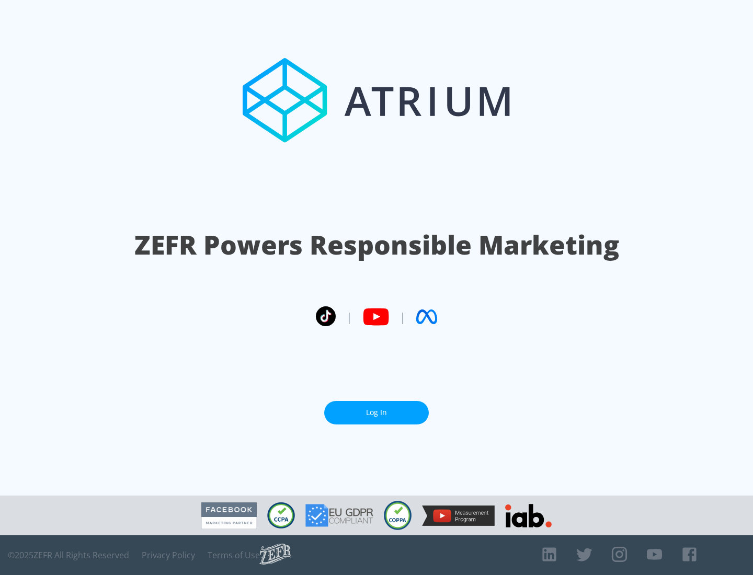  Describe the element at coordinates (377, 413) in the screenshot. I see `a: Log In` at that location.